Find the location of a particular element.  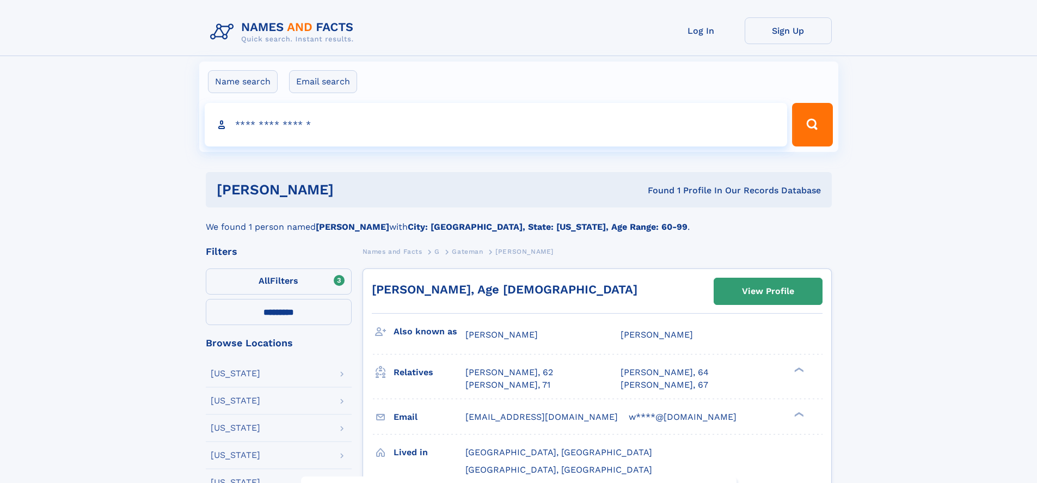

div: Filters is located at coordinates (279, 252).